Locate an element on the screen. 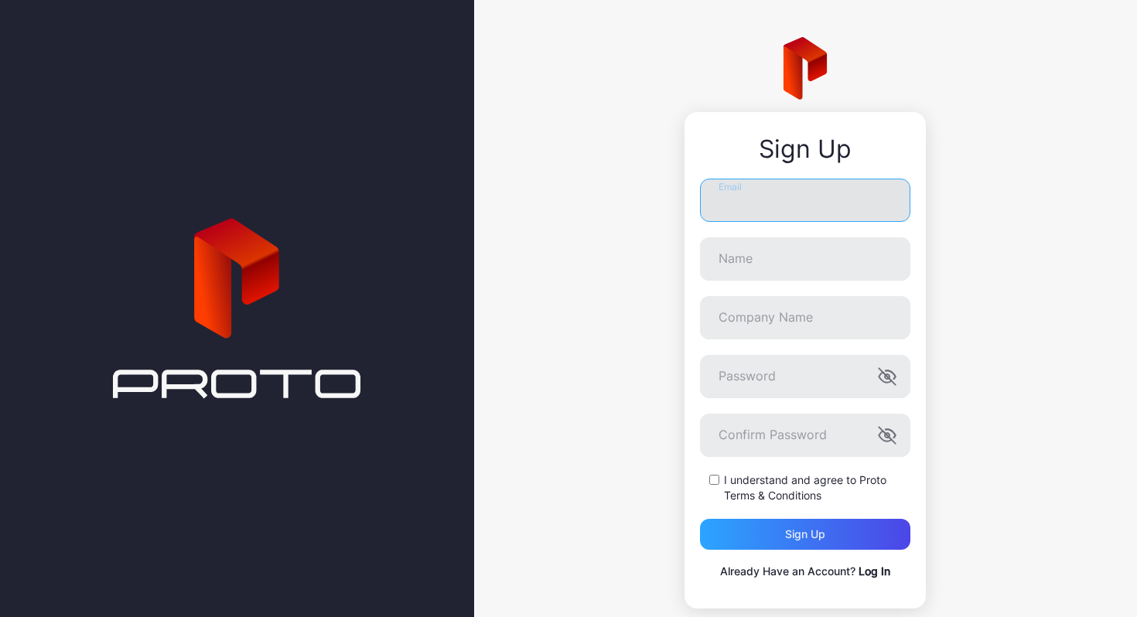 The image size is (1137, 617). div: Sign Up is located at coordinates (805, 149).